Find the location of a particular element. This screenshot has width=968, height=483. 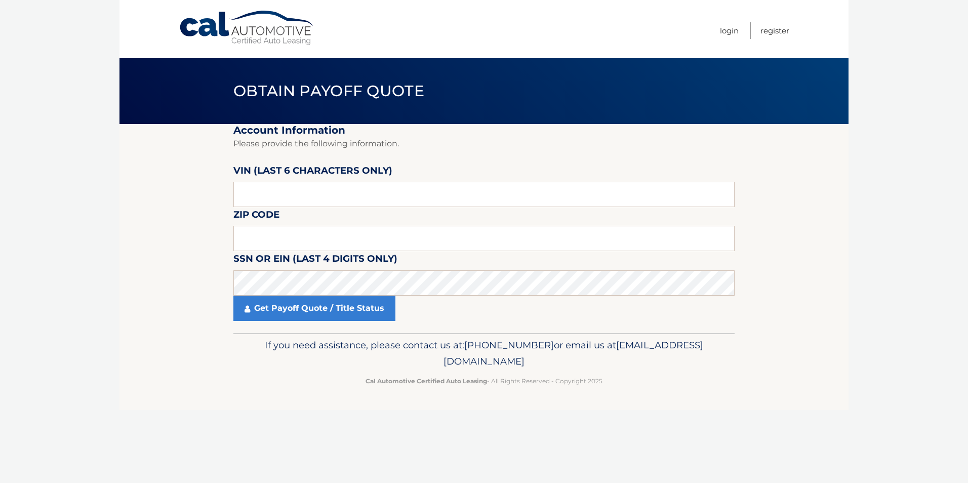

label: SSN or EIN (last 4 digits only) is located at coordinates (315, 260).